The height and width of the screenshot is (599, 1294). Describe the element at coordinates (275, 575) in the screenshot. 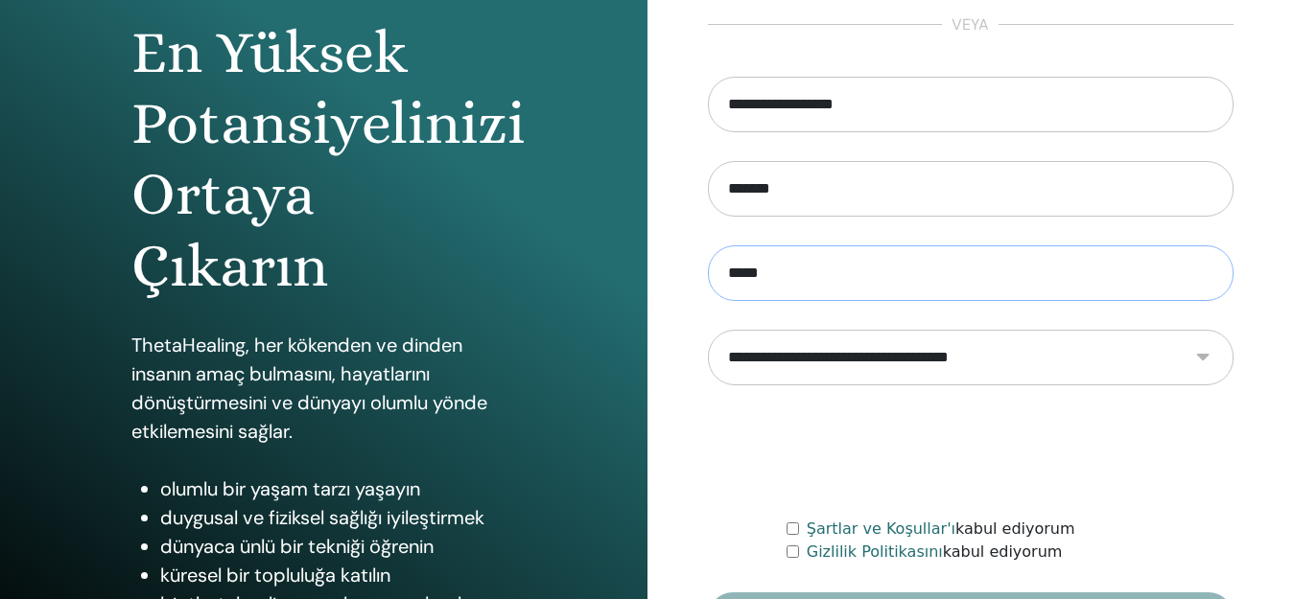

I see `font: küresel bir topluluğa katılın` at that location.